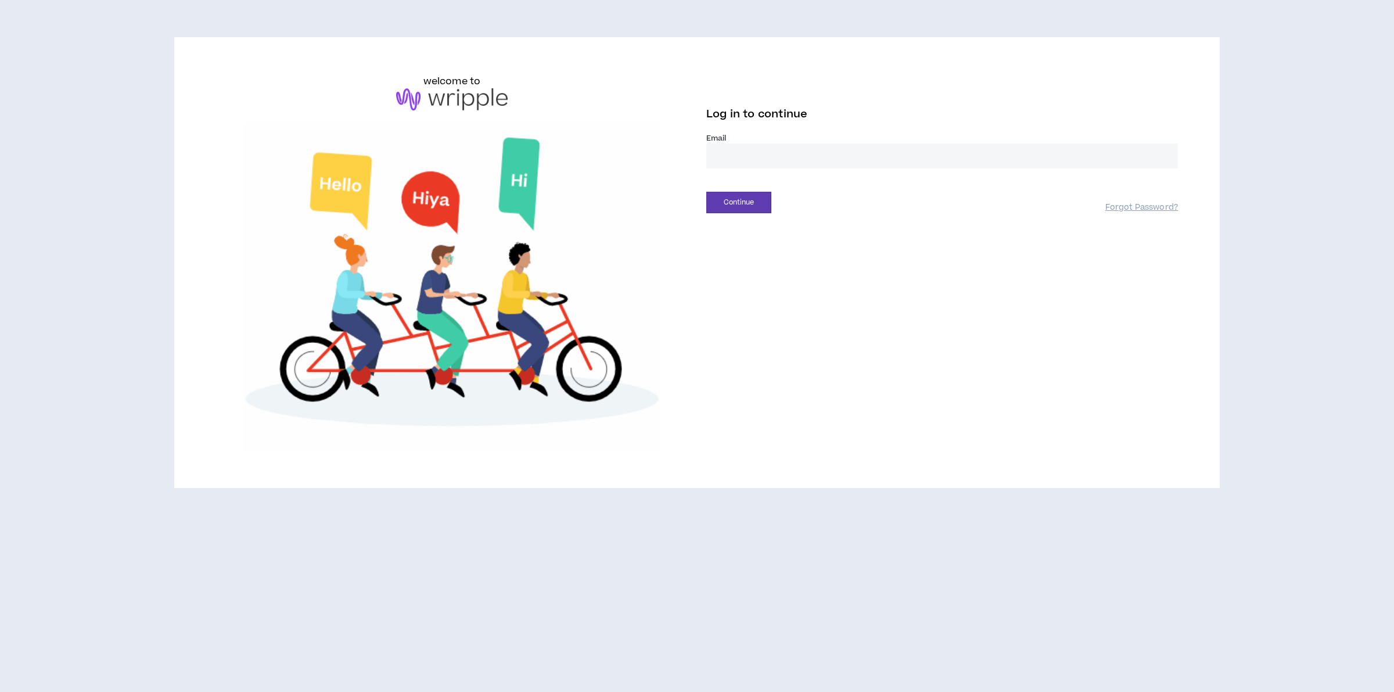 Image resolution: width=1394 pixels, height=692 pixels. I want to click on a: Forgot Password?, so click(1141, 207).